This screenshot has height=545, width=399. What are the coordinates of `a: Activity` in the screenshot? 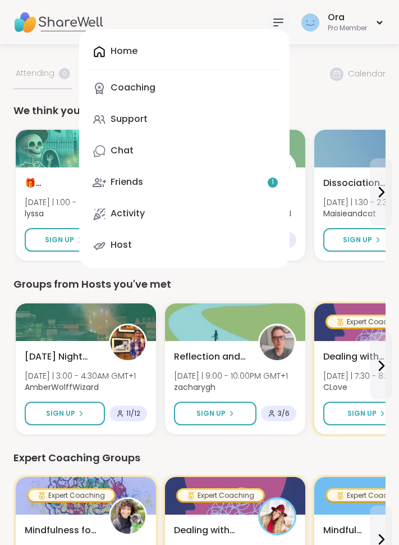 It's located at (184, 214).